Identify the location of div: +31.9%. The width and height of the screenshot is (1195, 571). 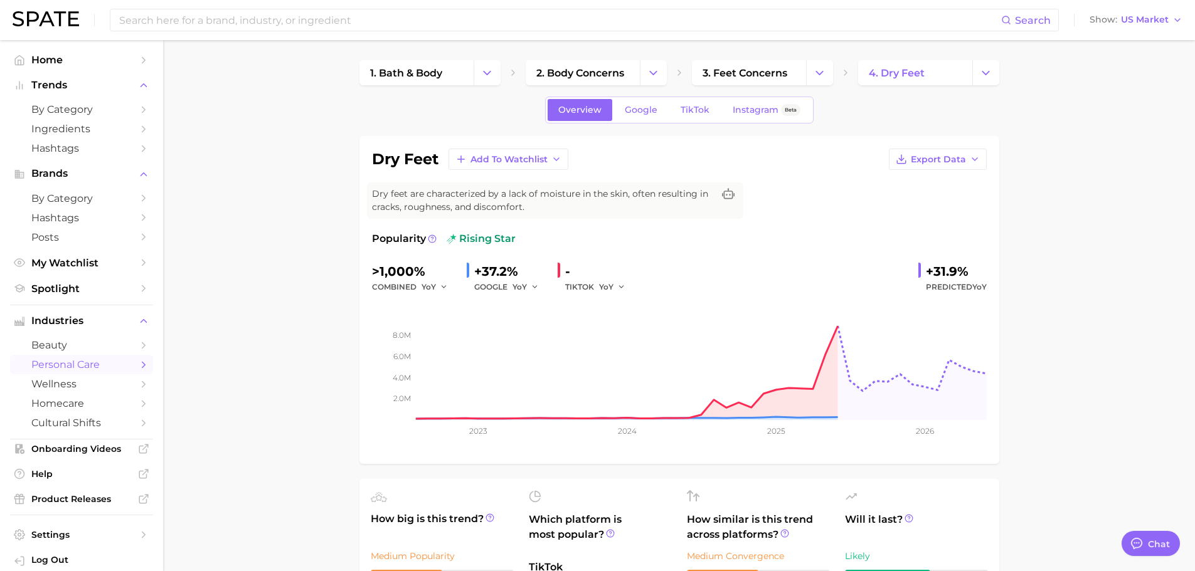
(956, 272).